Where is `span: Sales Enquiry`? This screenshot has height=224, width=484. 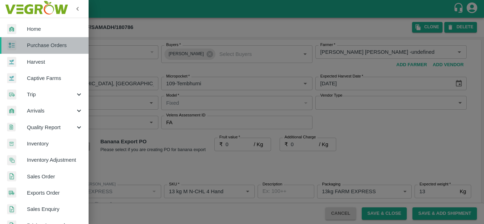
span: Sales Enquiry is located at coordinates (55, 210).